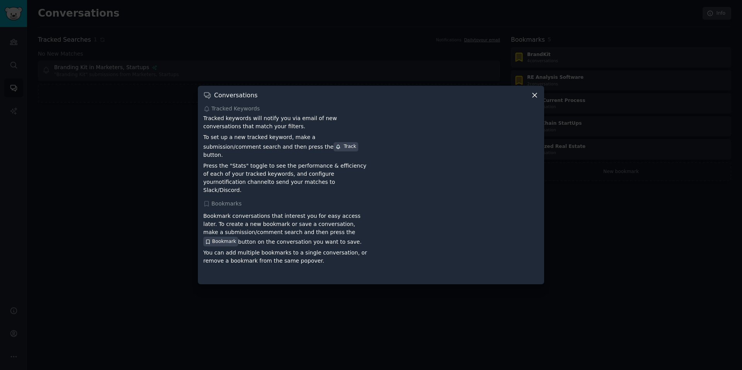 Image resolution: width=742 pixels, height=370 pixels. I want to click on p: Tracked keywords will notify you via email of new conversations that match your filters., so click(286, 123).